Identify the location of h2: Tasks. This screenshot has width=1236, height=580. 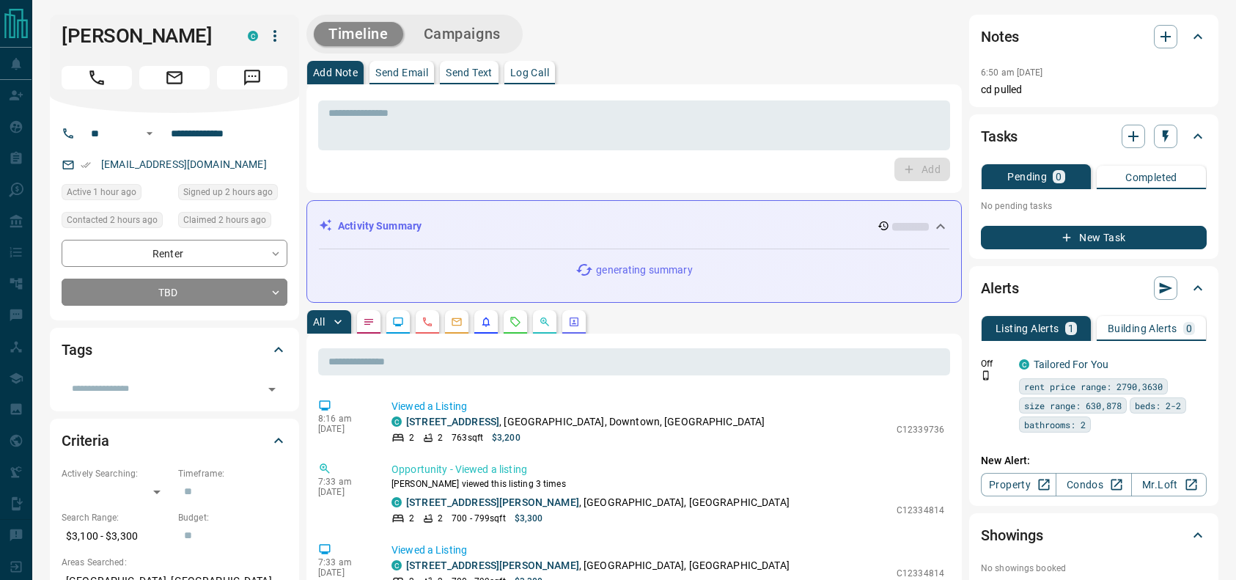
(999, 136).